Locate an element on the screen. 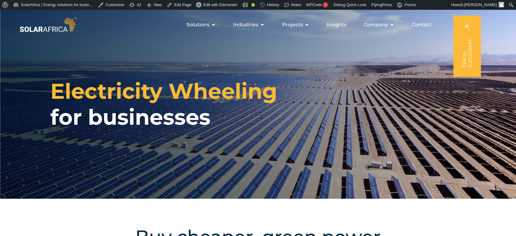 The image size is (516, 236). div: Menu Toggle is located at coordinates (257, 25).